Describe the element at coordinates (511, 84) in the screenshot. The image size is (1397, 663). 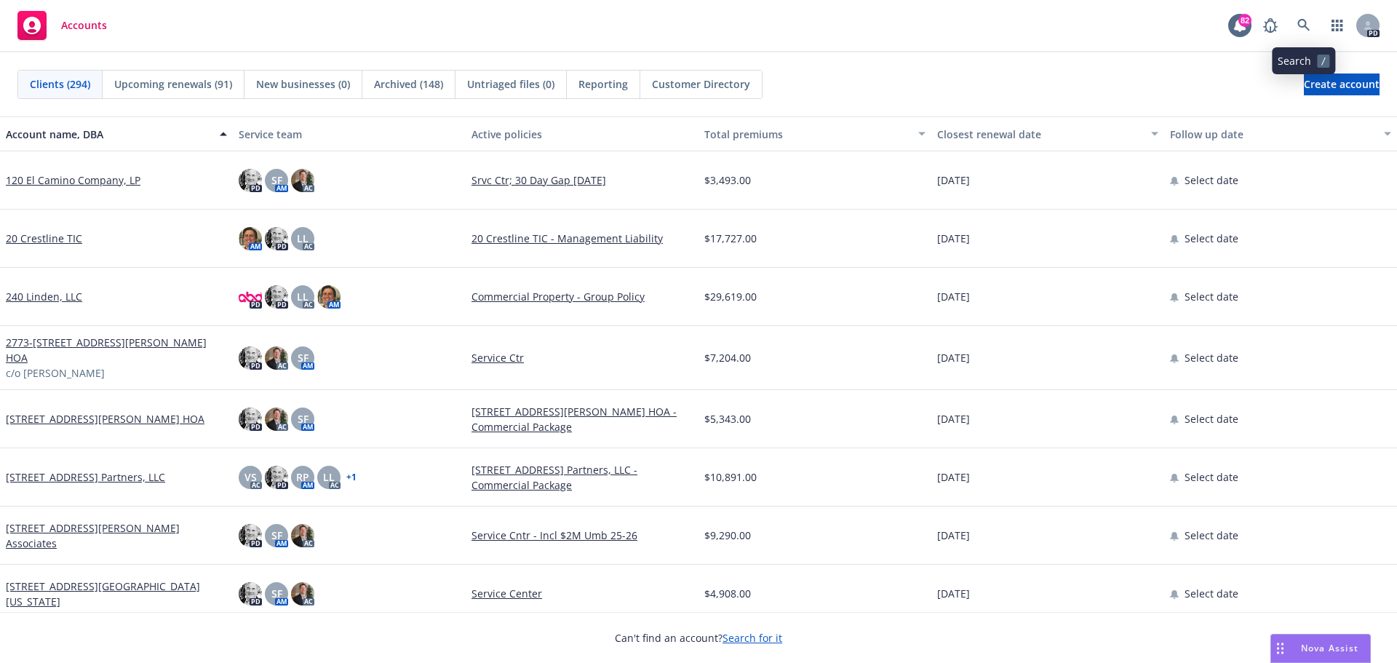
I see `span: Untriaged files (0)` at that location.